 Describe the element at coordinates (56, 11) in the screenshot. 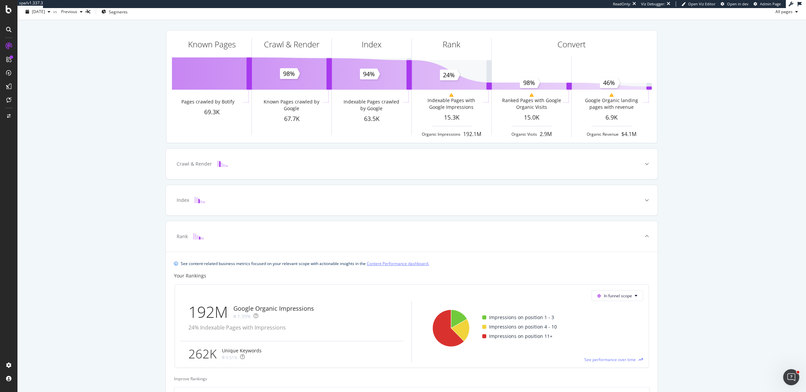

I see `span: vs` at that location.